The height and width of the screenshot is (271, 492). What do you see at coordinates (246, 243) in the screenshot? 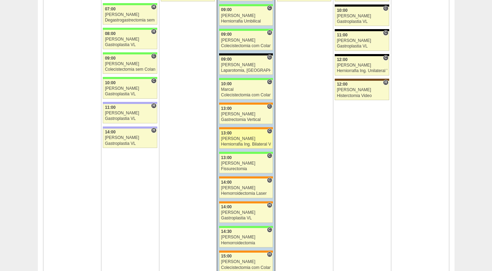
I see `div: Hemorroidectomia` at bounding box center [246, 243].